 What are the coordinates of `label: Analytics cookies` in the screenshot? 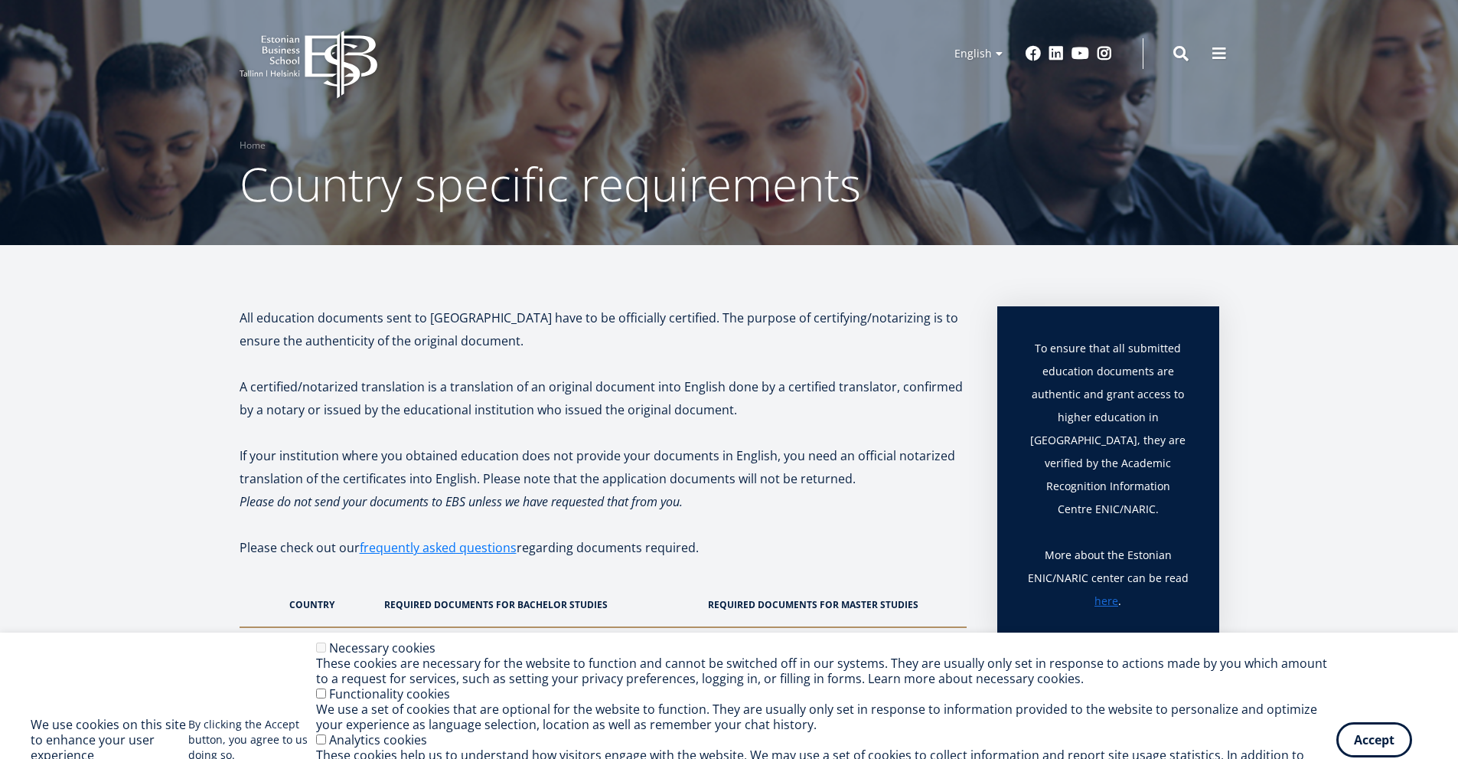 It's located at (378, 739).